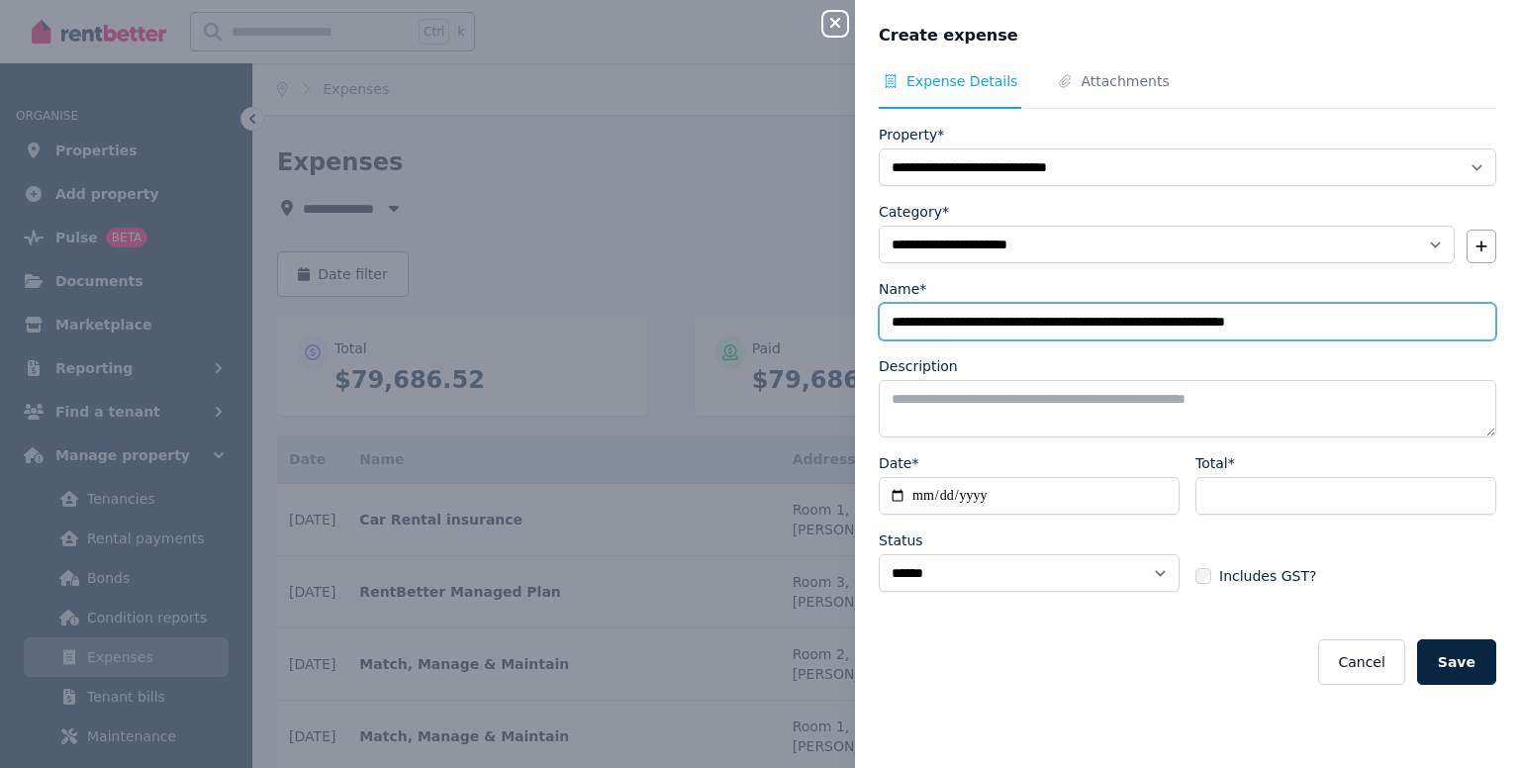 The image size is (1520, 768). What do you see at coordinates (1215, 463) in the screenshot?
I see `label: Total*` at bounding box center [1215, 463].